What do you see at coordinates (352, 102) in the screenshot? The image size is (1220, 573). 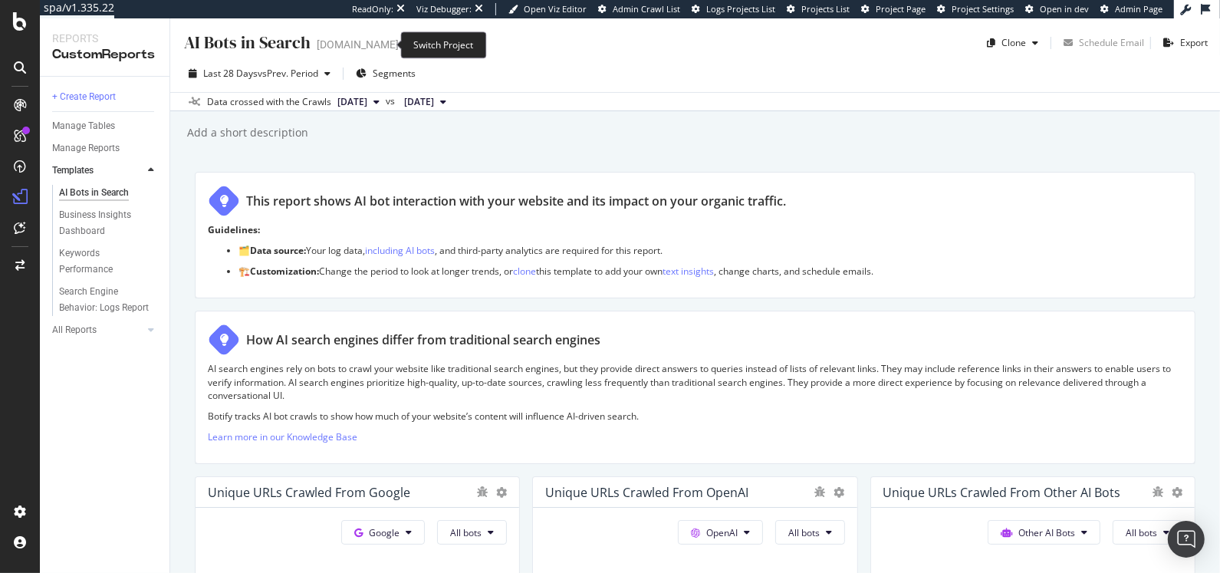 I see `span: 2025 Jul. 31st` at bounding box center [352, 102].